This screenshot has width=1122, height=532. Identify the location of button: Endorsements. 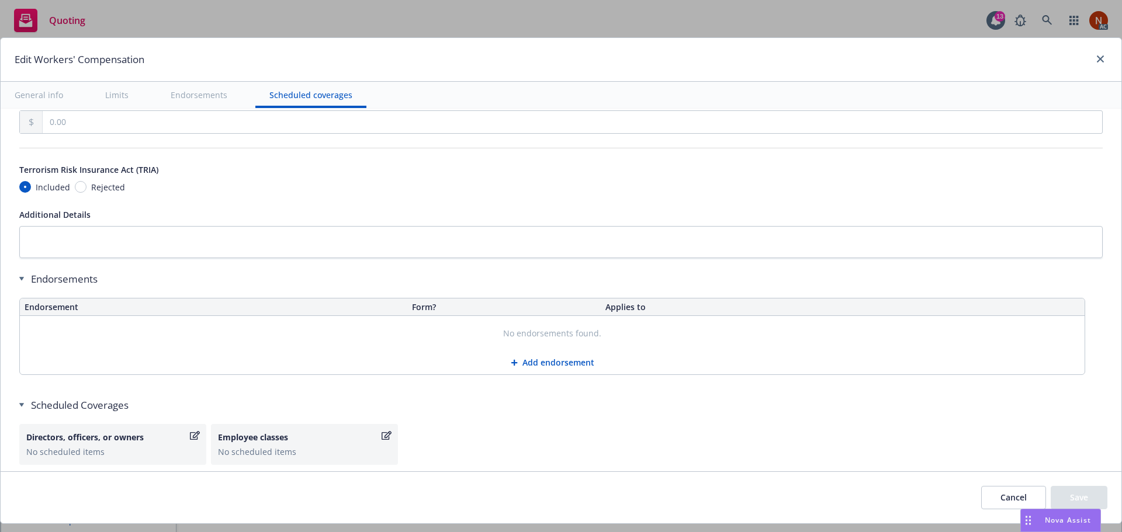
(199, 95).